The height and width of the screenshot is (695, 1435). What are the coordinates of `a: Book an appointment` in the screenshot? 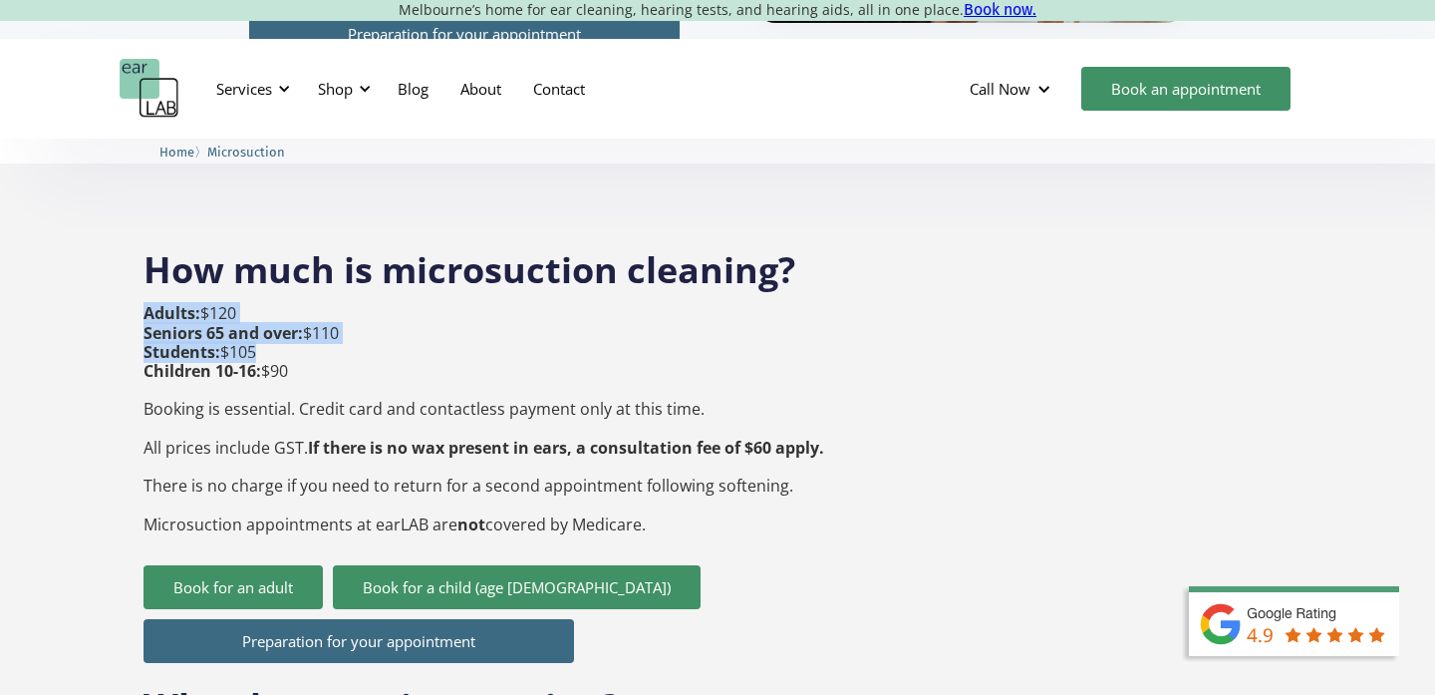 It's located at (1186, 89).